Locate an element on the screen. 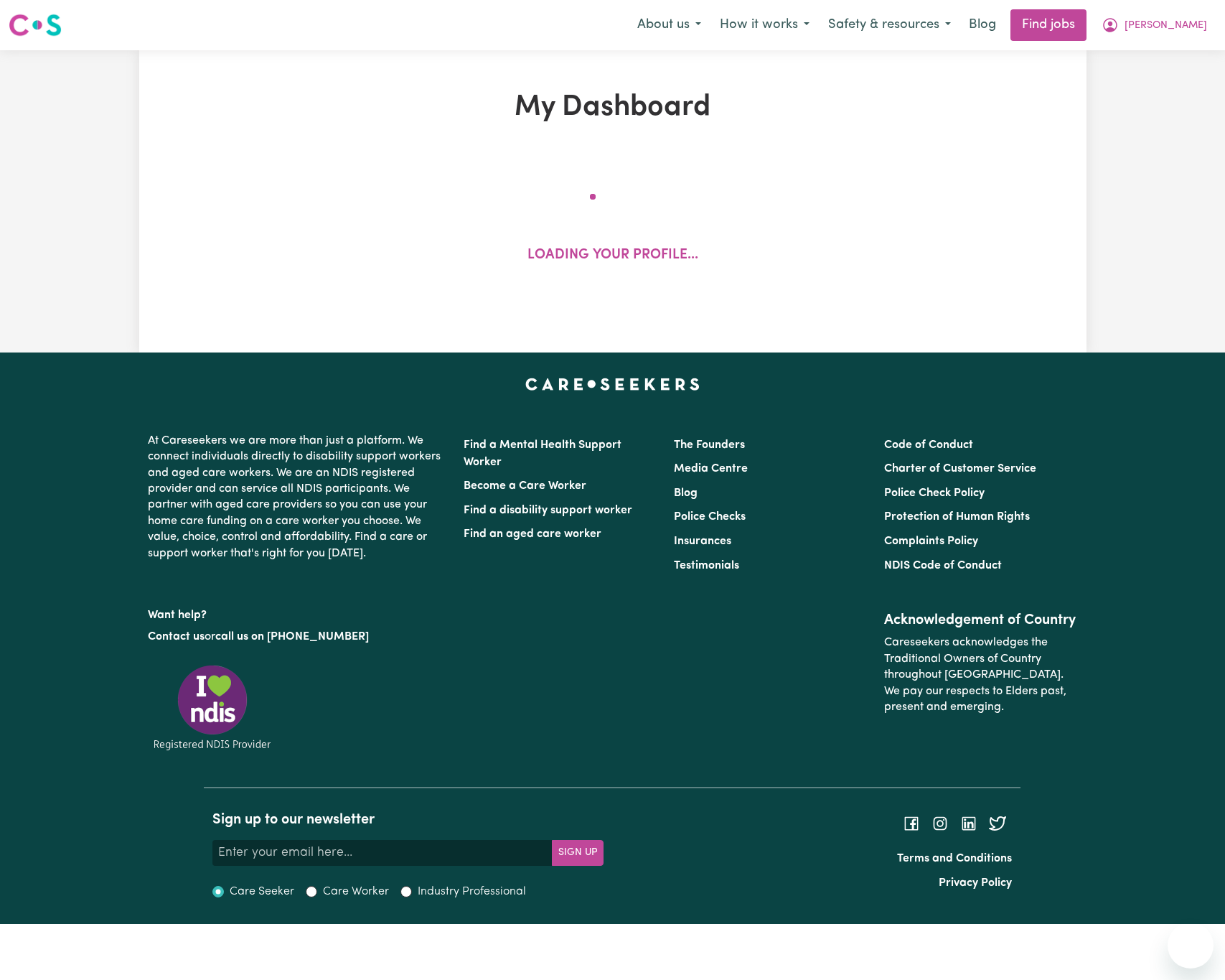  a: Insurances is located at coordinates (703, 541).